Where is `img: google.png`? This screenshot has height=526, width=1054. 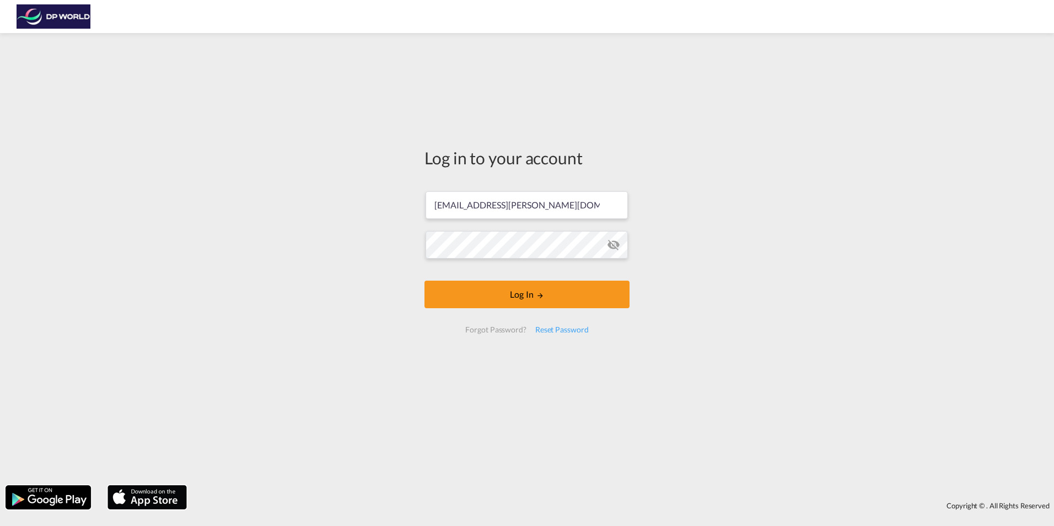
img: google.png is located at coordinates (48, 497).